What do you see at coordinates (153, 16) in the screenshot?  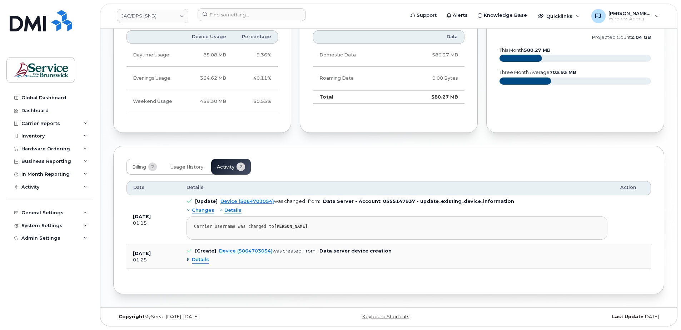 I see `a: JAG/DPS (SNB)` at bounding box center [153, 16].